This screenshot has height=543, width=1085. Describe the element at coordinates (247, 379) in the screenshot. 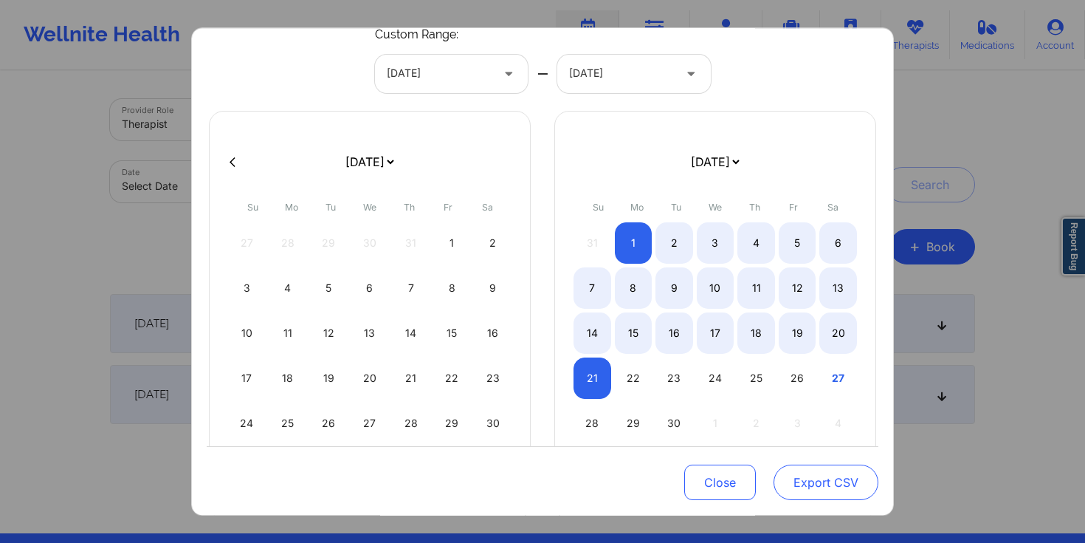

I see `div: Sun Aug 17 2025` at that location.